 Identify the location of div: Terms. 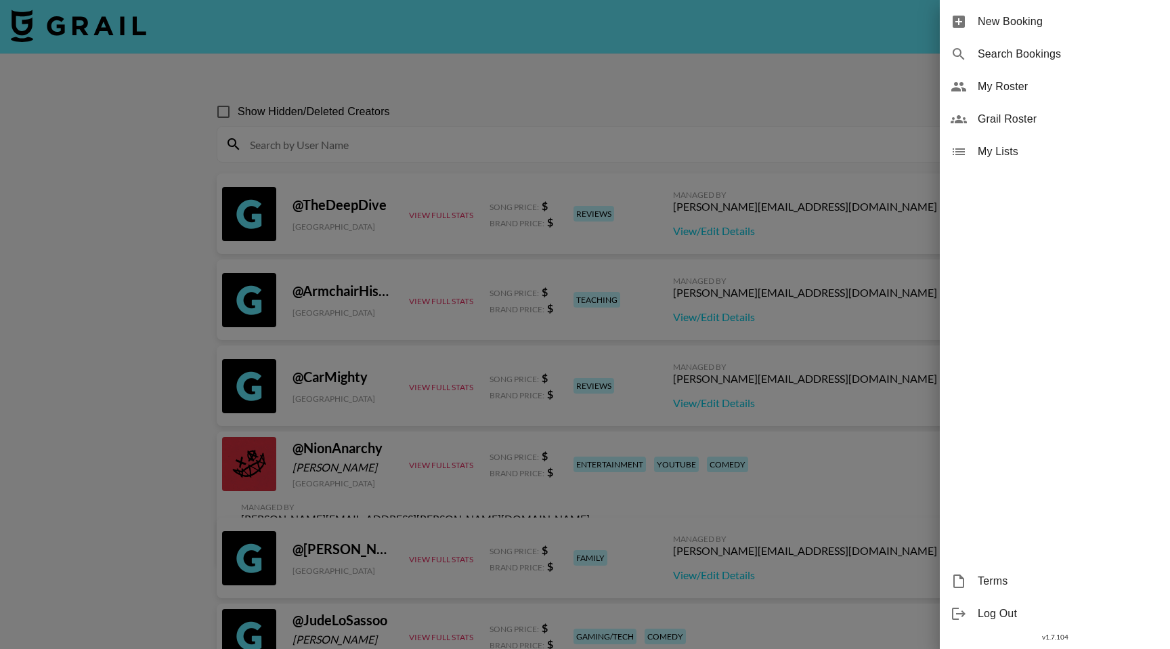
(1055, 581).